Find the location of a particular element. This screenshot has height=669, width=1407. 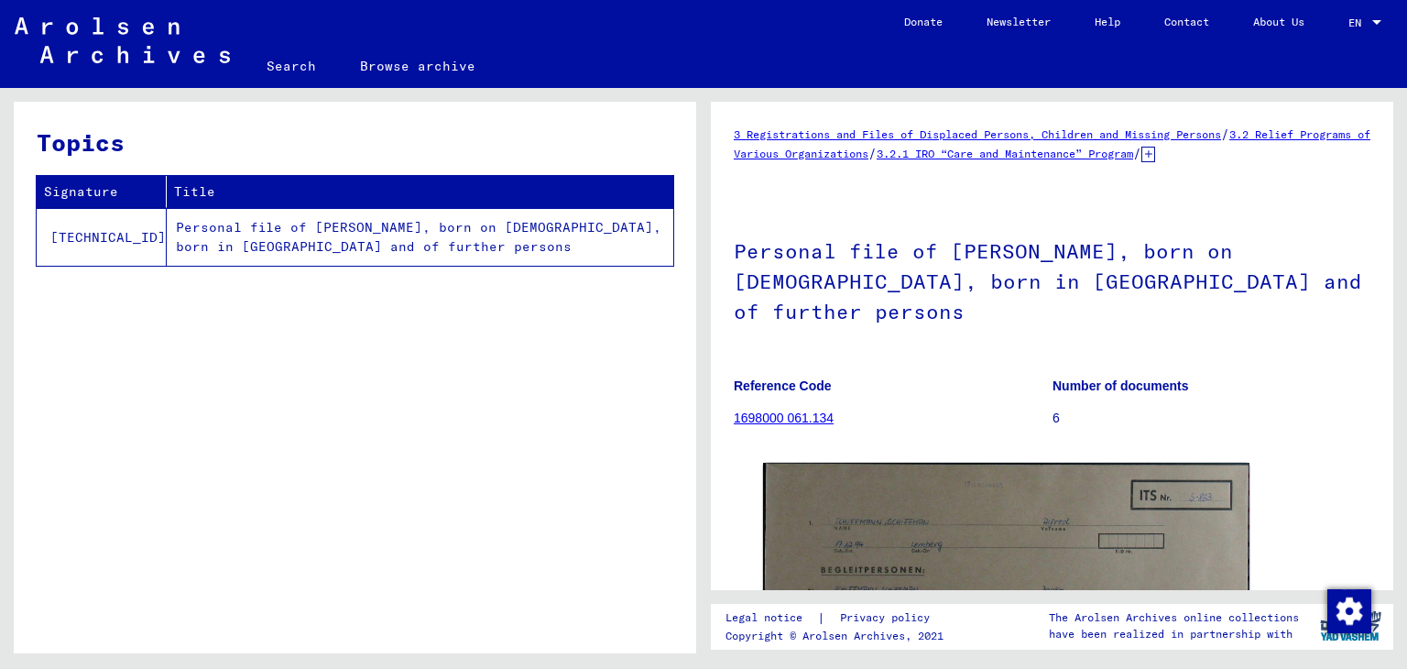

a: Search is located at coordinates (291, 66).